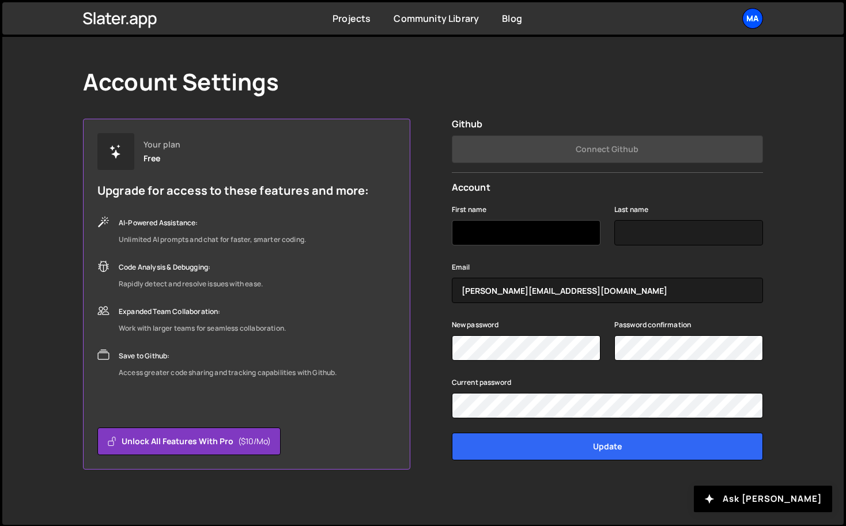  Describe the element at coordinates (607, 124) in the screenshot. I see `h2: Github` at that location.